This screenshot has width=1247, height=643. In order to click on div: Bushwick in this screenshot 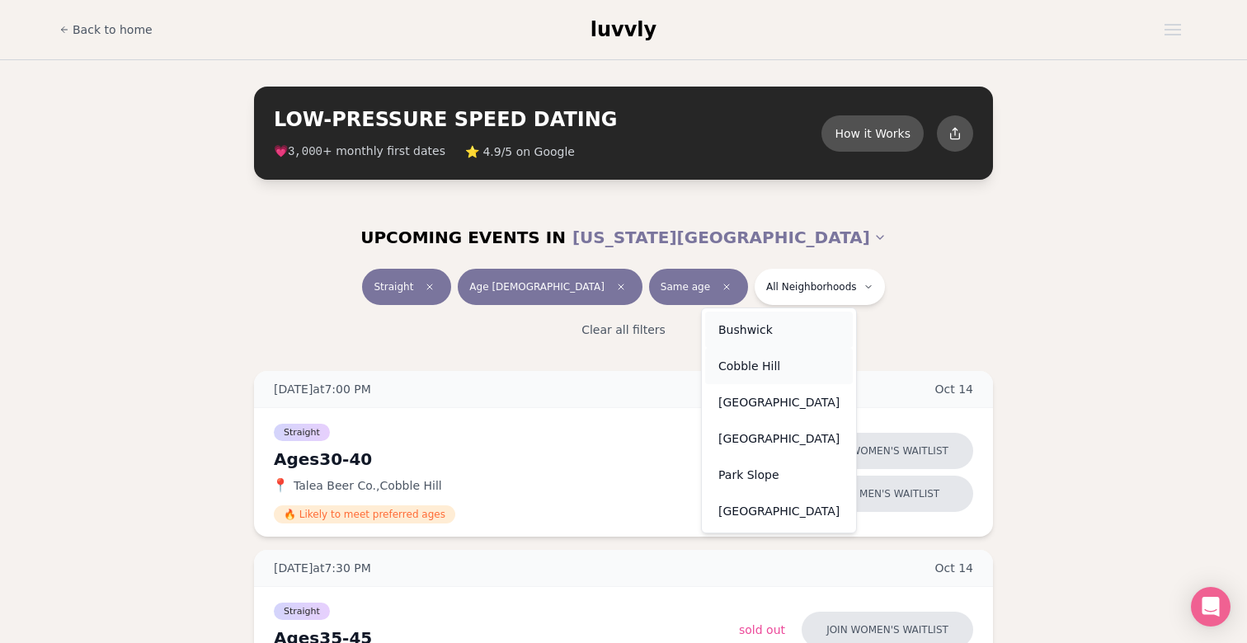, I will do `click(778, 330)`.